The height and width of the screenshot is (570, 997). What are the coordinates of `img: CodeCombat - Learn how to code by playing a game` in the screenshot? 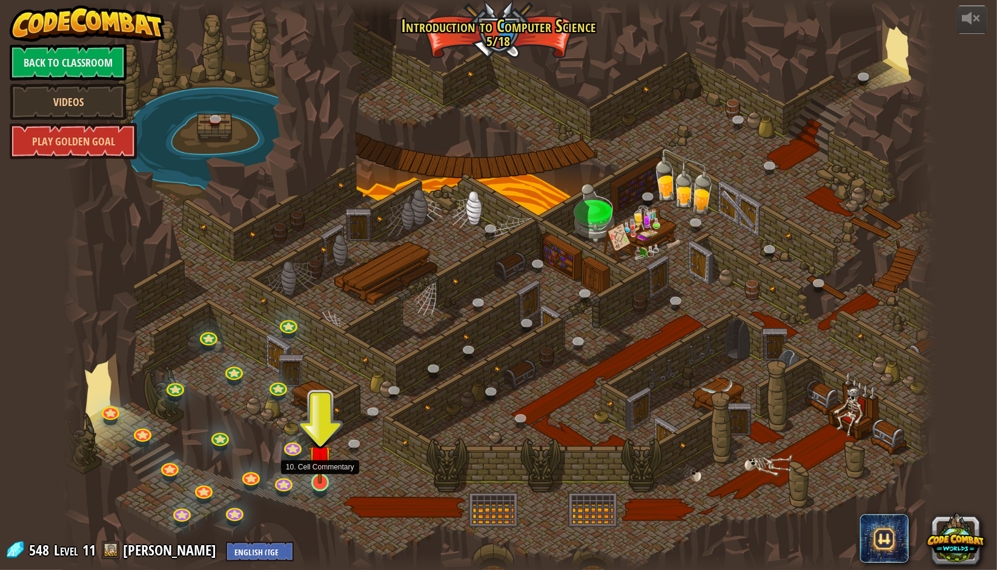 It's located at (87, 24).